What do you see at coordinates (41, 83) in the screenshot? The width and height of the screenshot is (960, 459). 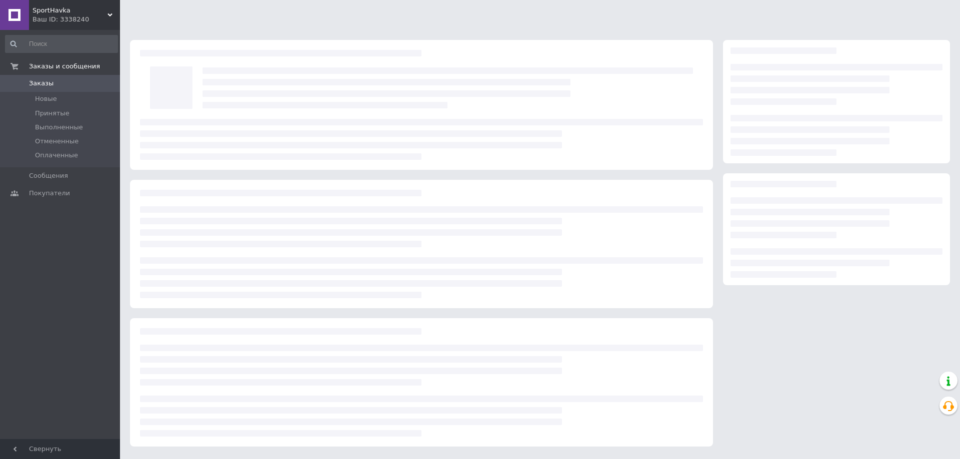 I see `span: Заказы` at bounding box center [41, 83].